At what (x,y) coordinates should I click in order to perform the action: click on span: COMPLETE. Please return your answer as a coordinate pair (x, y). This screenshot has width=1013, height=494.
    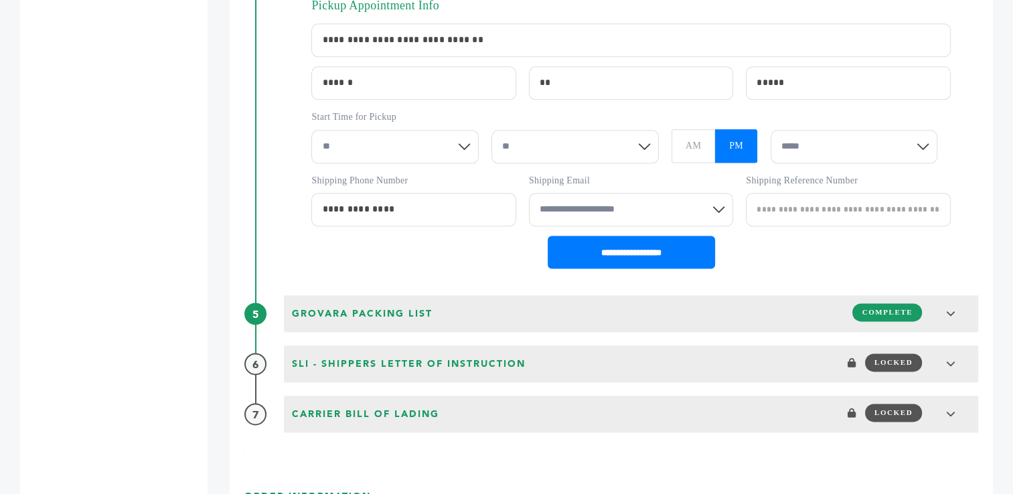
    Looking at the image, I should click on (887, 312).